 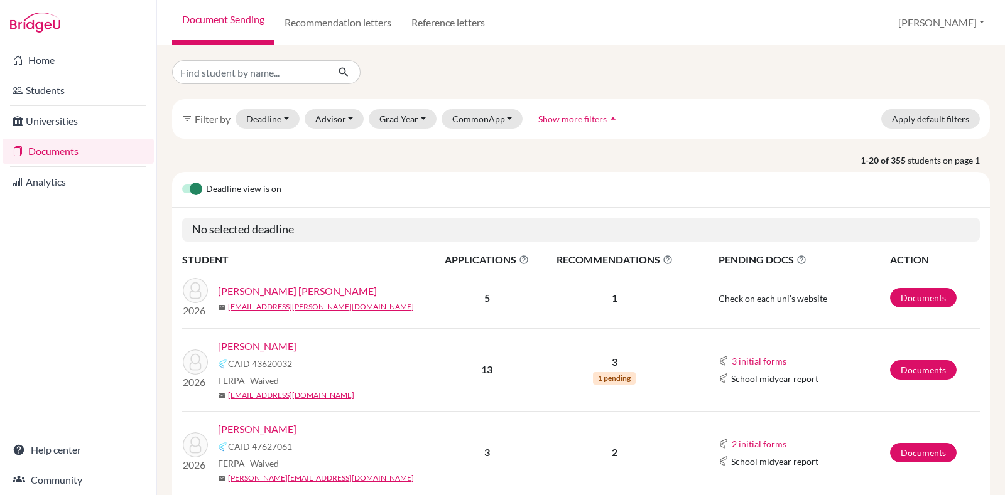 What do you see at coordinates (195, 362) in the screenshot?
I see `img: Anand, Varun` at bounding box center [195, 362].